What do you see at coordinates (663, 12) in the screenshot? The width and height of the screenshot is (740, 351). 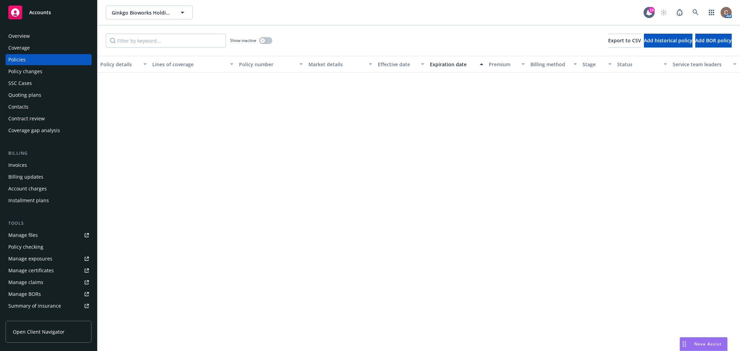 I see `a: Start snowing` at bounding box center [663, 12].